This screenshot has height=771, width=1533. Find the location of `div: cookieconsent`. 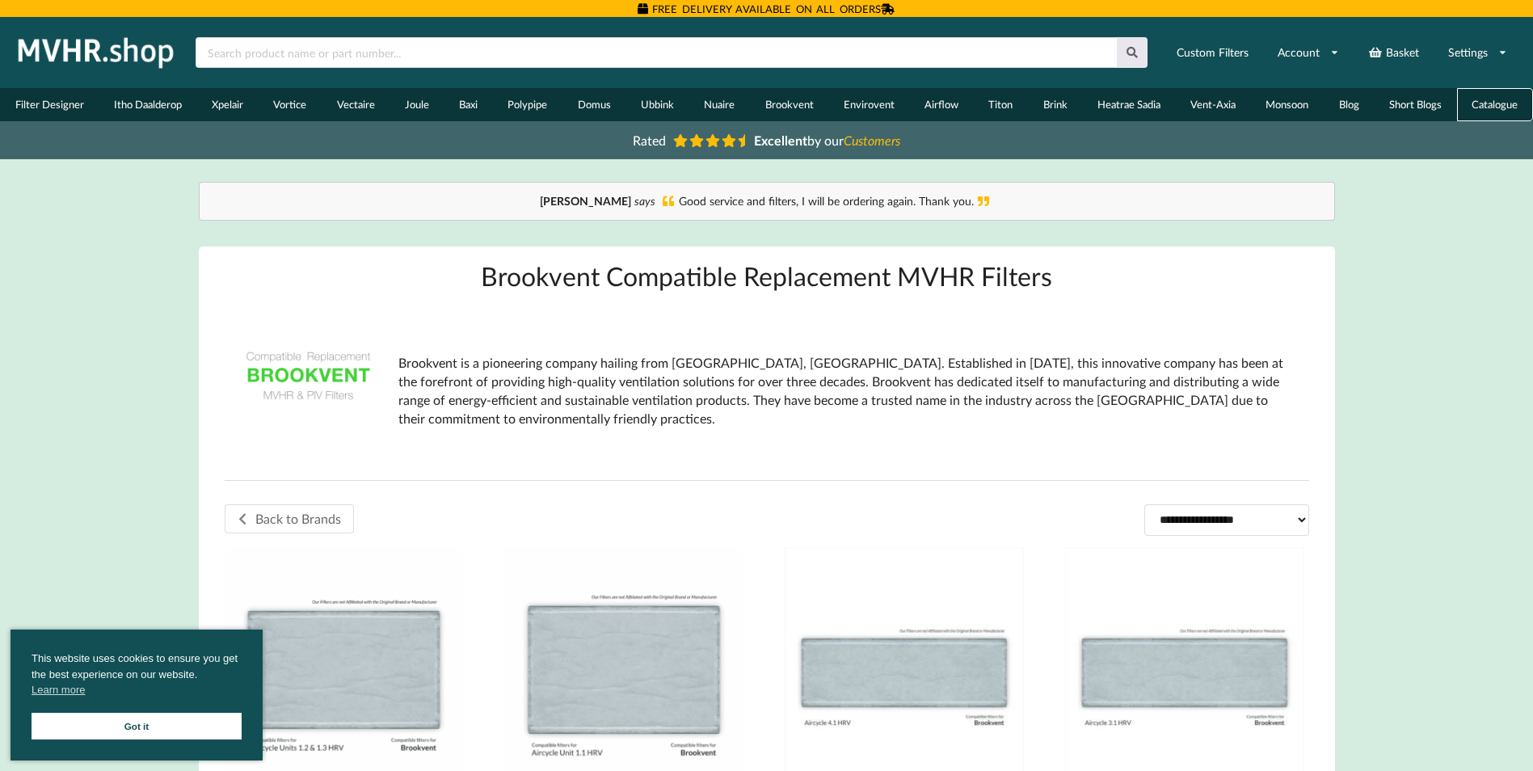

div: cookieconsent is located at coordinates (137, 695).